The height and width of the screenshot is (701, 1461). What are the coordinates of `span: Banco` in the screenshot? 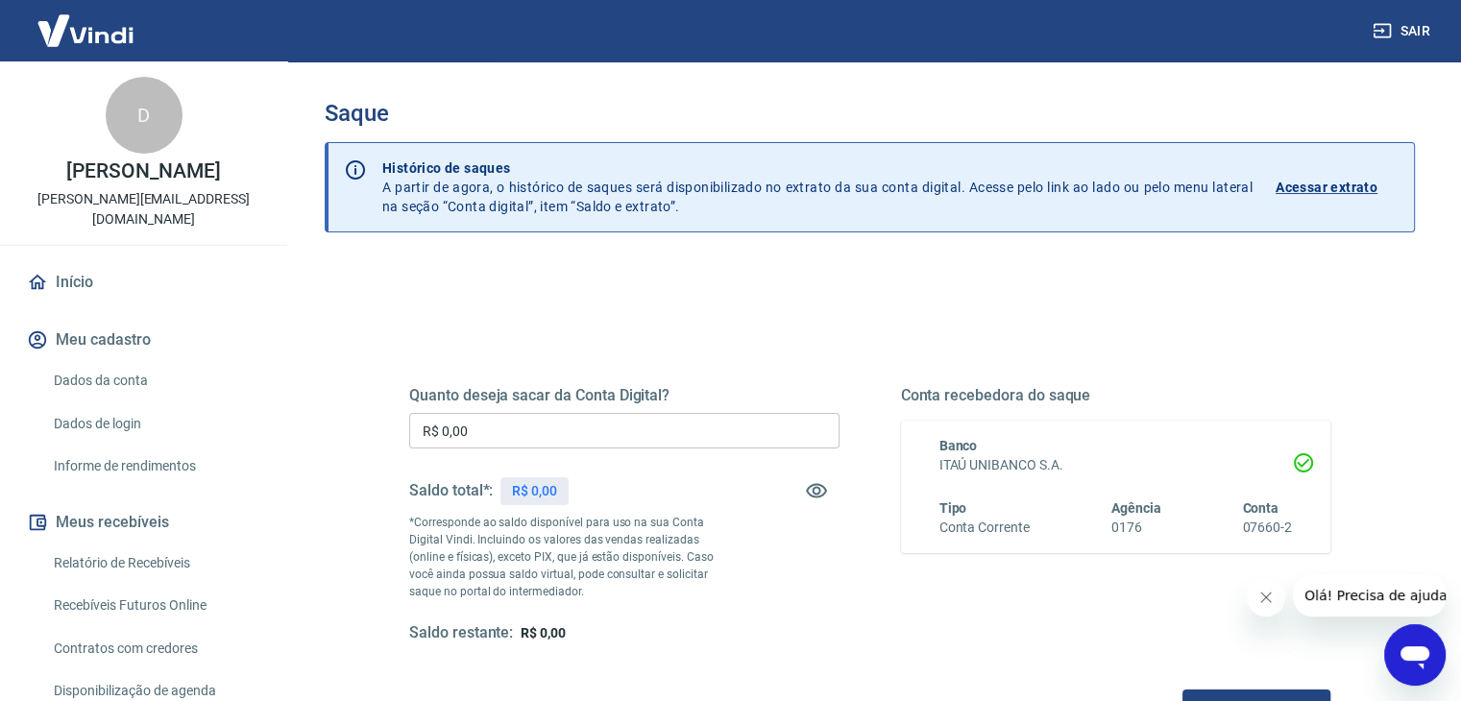 It's located at (959, 446).